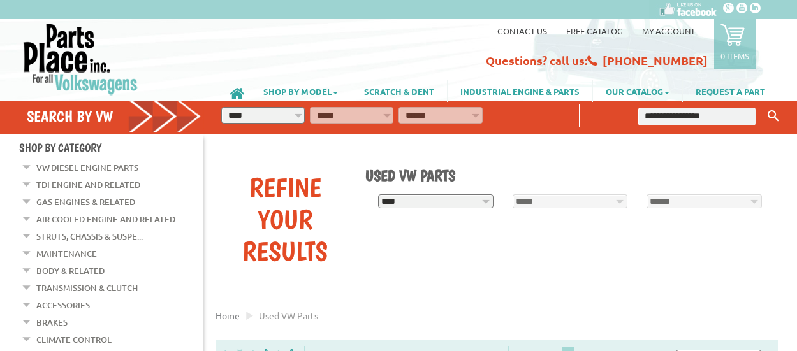 Image resolution: width=797 pixels, height=351 pixels. What do you see at coordinates (89, 237) in the screenshot?
I see `a: Struts, Chassis & Suspe...` at bounding box center [89, 237].